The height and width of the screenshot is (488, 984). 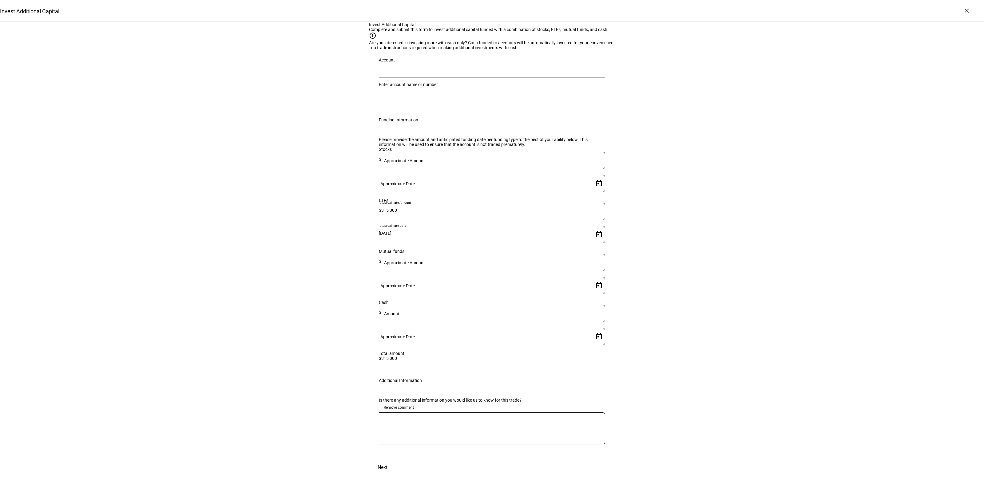 What do you see at coordinates (399, 408) in the screenshot?
I see `span: Remove comment` at bounding box center [399, 408].